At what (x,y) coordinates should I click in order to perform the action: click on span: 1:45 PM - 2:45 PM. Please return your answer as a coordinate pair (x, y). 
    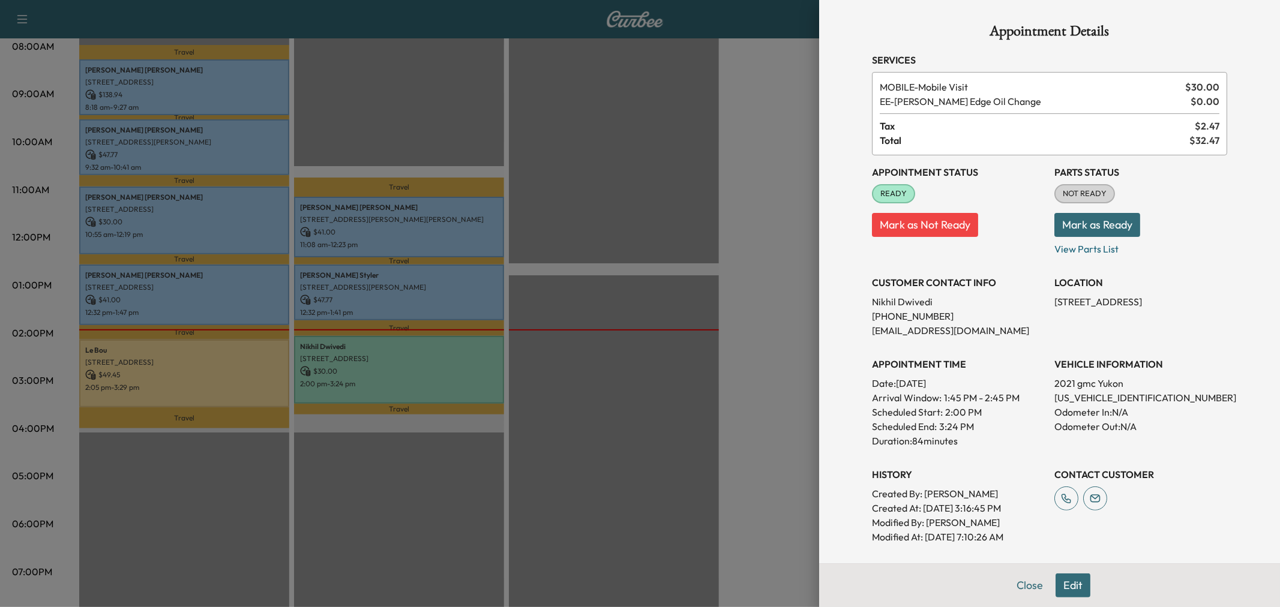
    Looking at the image, I should click on (982, 398).